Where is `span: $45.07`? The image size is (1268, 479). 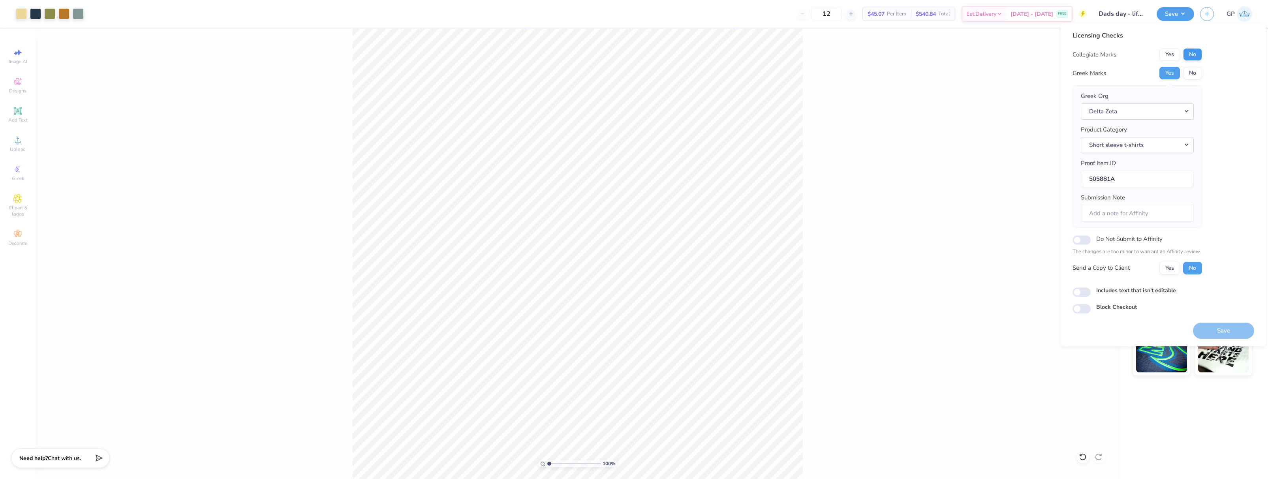 span: $45.07 is located at coordinates (876, 14).